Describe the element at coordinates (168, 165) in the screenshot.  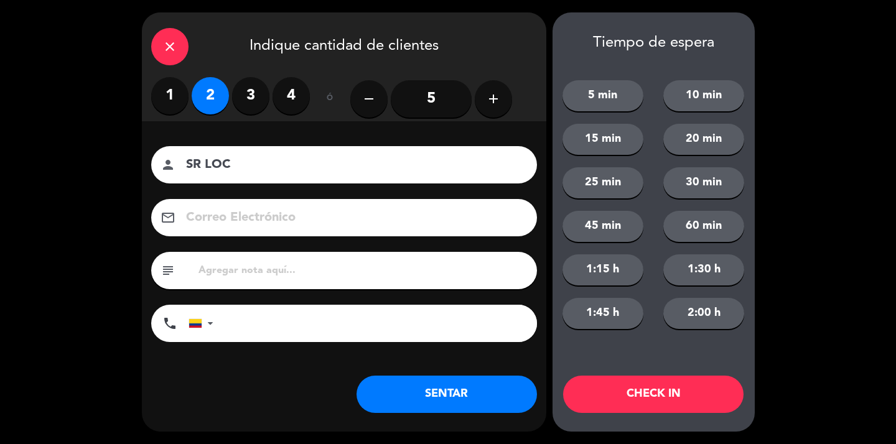
I see `i: person` at that location.